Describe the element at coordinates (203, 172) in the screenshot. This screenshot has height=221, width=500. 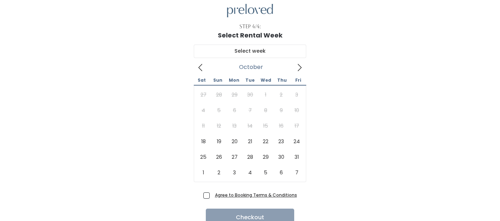
I see `span: November 1, 2025` at that location.